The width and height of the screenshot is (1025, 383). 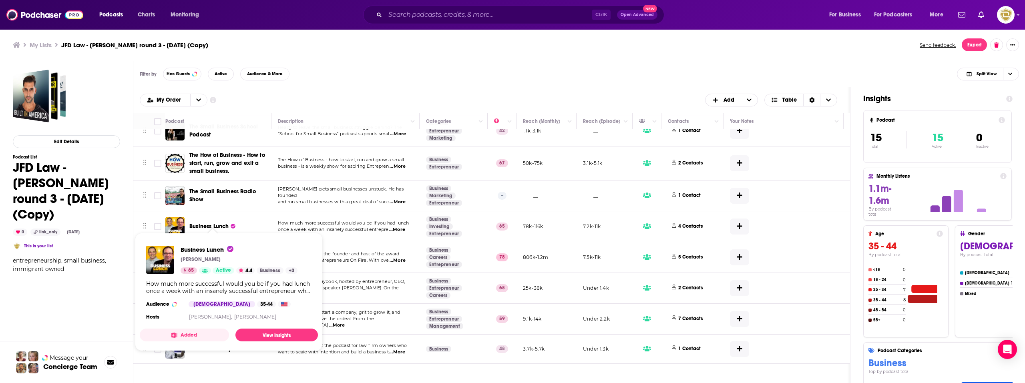 What do you see at coordinates (932, 99) in the screenshot?
I see `h1: Insights` at bounding box center [932, 99].